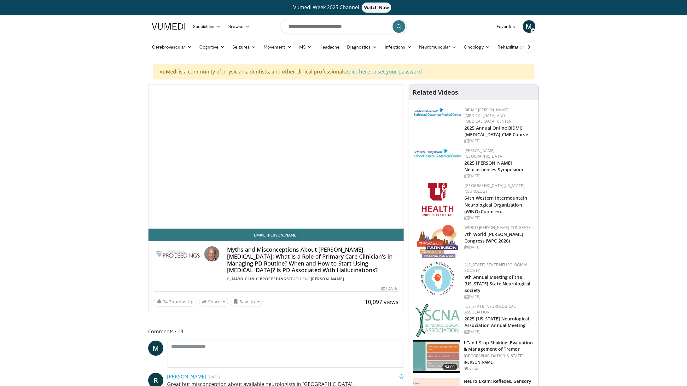  I want to click on img: e7977282-282c-4444-820d-7cc2733560fd.jpg.150x105_q85_autocrop_double_scale_upscale_version-0.2.jpg, so click(438, 153).